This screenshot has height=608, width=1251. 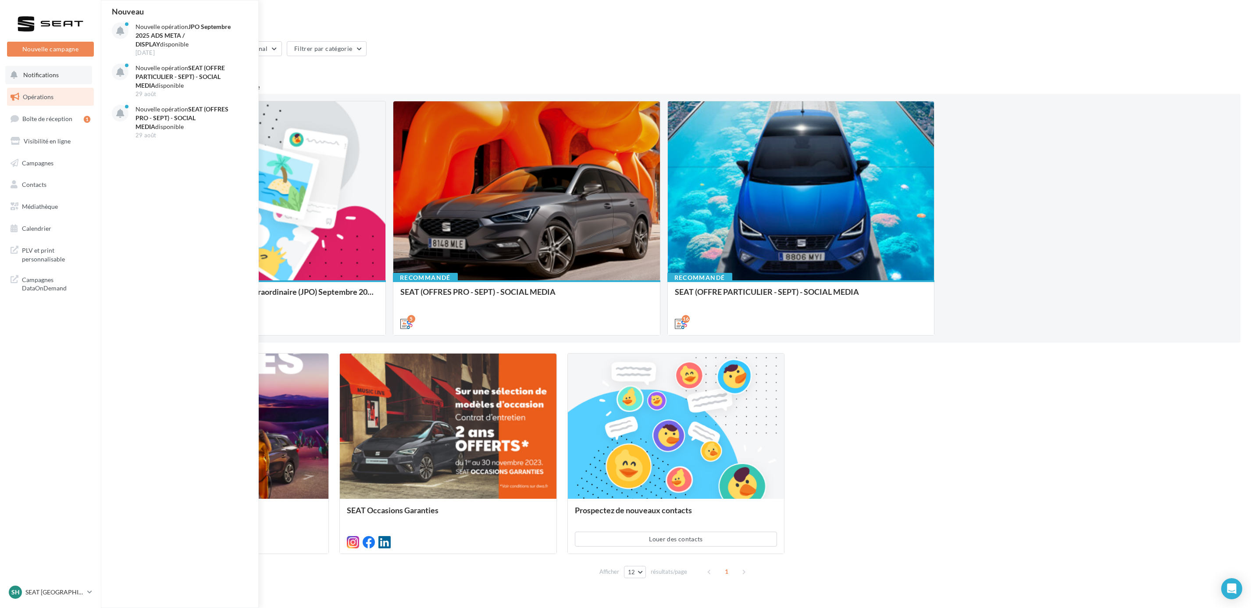 I want to click on a: Médiathèque, so click(x=50, y=207).